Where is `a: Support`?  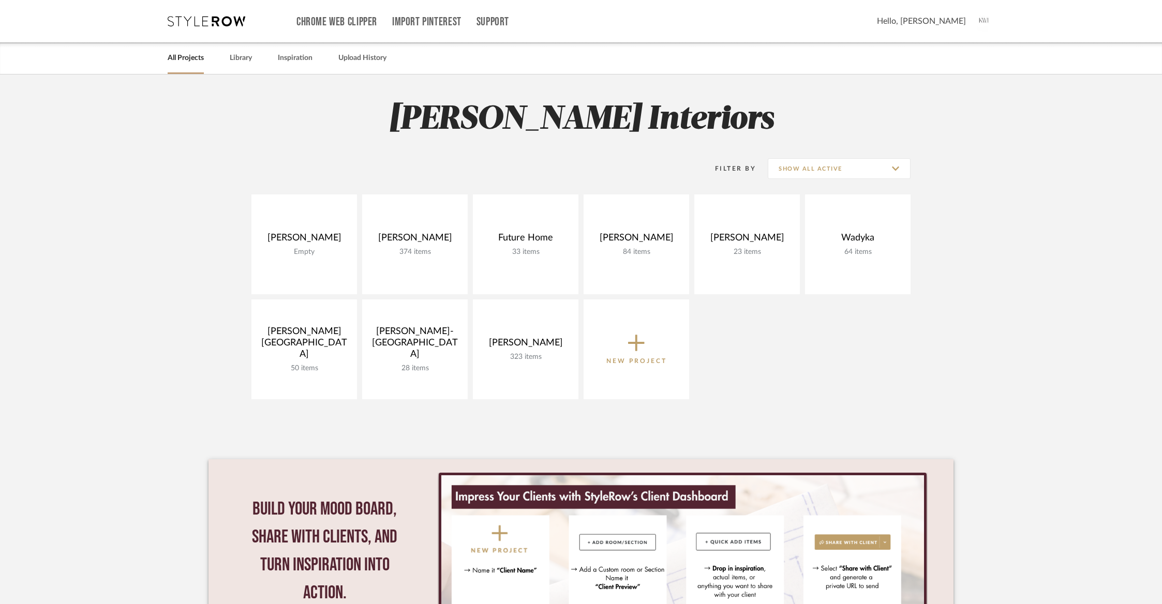 a: Support is located at coordinates (493, 22).